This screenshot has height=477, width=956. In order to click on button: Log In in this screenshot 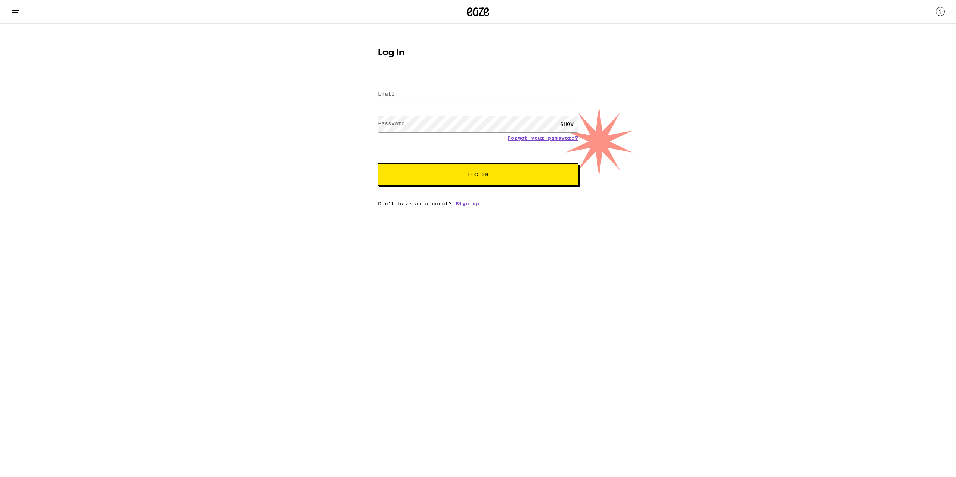, I will do `click(478, 175)`.